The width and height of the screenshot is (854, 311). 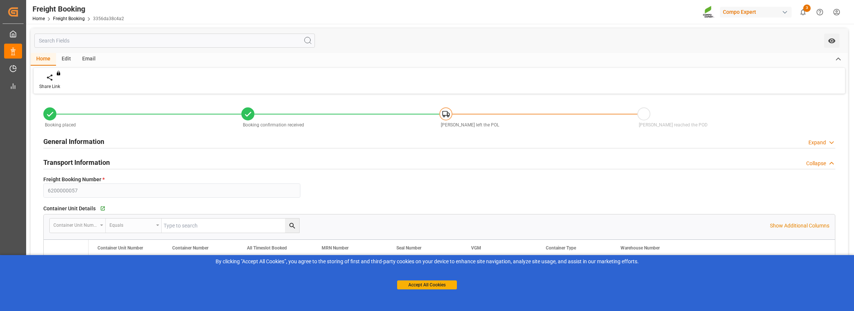 I want to click on div: By clicking "Accept All Cookies”, you agree to the storing of first and third-party cookies on yo..., so click(x=427, y=262).